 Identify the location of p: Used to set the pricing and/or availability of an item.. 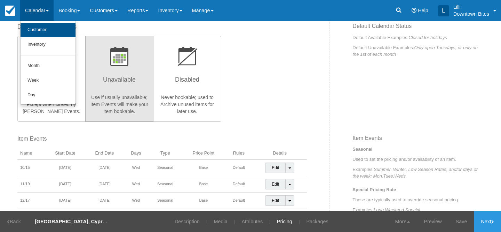
(418, 159).